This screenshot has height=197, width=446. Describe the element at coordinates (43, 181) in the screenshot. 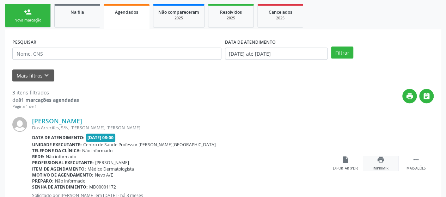

I see `b: Preparo:` at that location.